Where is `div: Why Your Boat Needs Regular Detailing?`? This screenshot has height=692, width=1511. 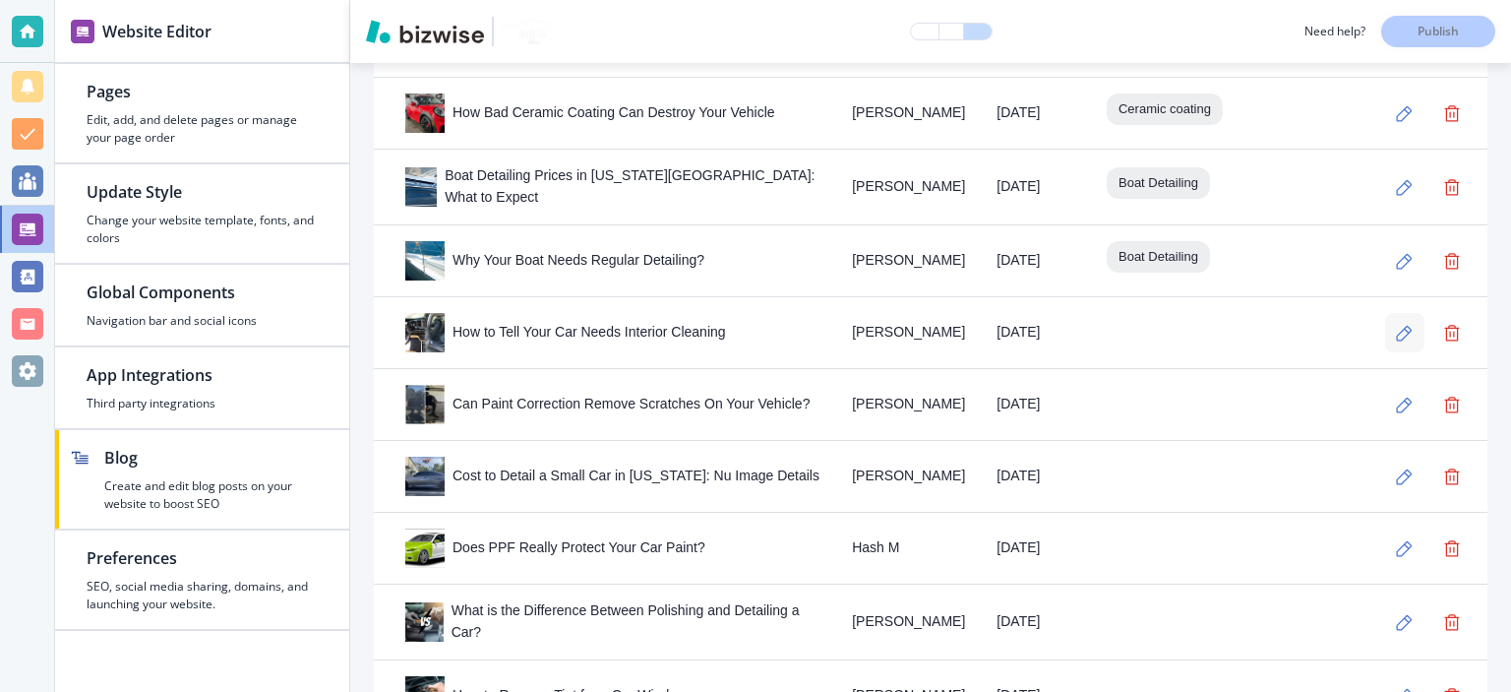
div: Why Your Boat Needs Regular Detailing? is located at coordinates (613, 261).